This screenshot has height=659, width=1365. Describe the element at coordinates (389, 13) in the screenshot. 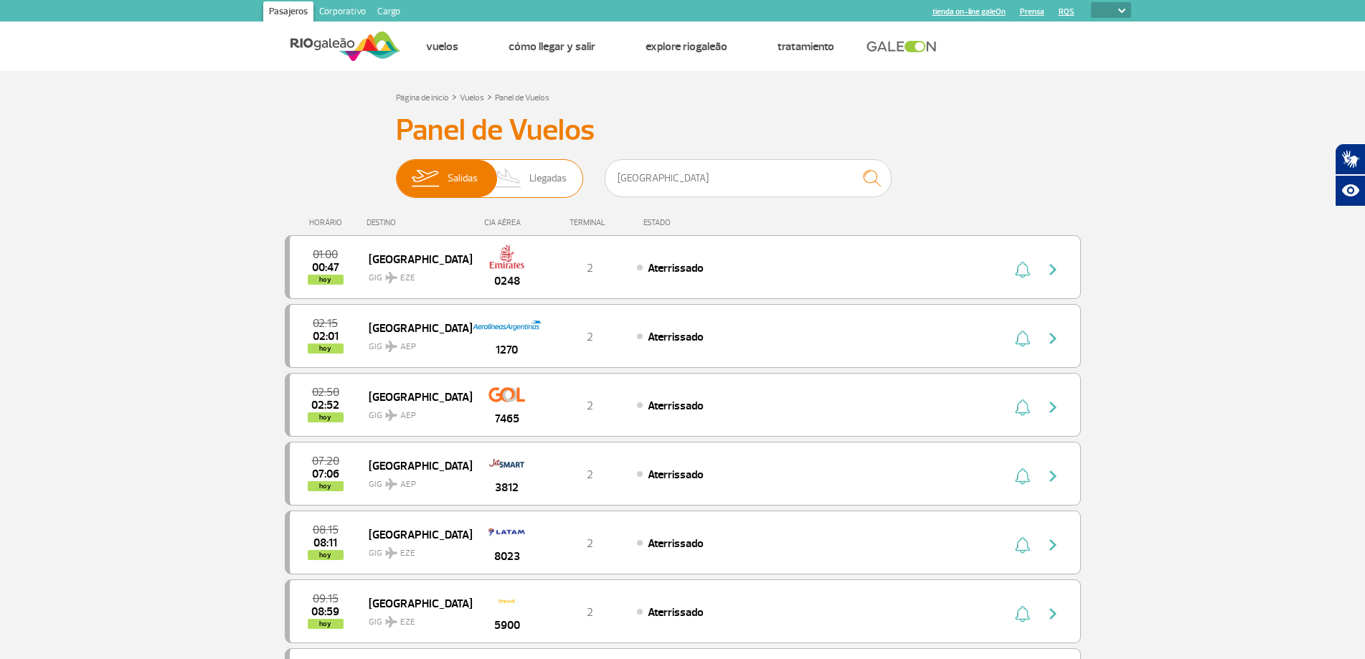

I see `a: Cargo` at that location.